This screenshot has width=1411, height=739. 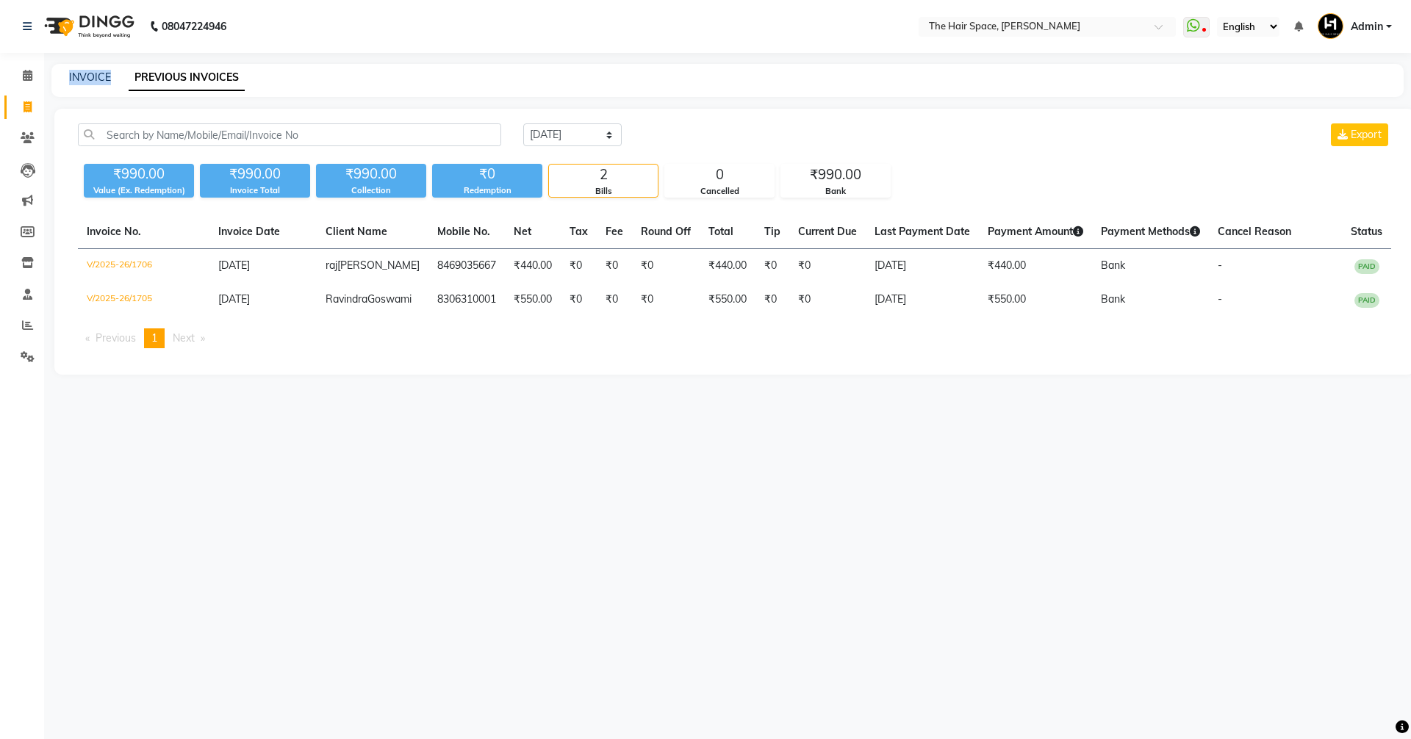 I want to click on span: Admin, so click(x=1367, y=26).